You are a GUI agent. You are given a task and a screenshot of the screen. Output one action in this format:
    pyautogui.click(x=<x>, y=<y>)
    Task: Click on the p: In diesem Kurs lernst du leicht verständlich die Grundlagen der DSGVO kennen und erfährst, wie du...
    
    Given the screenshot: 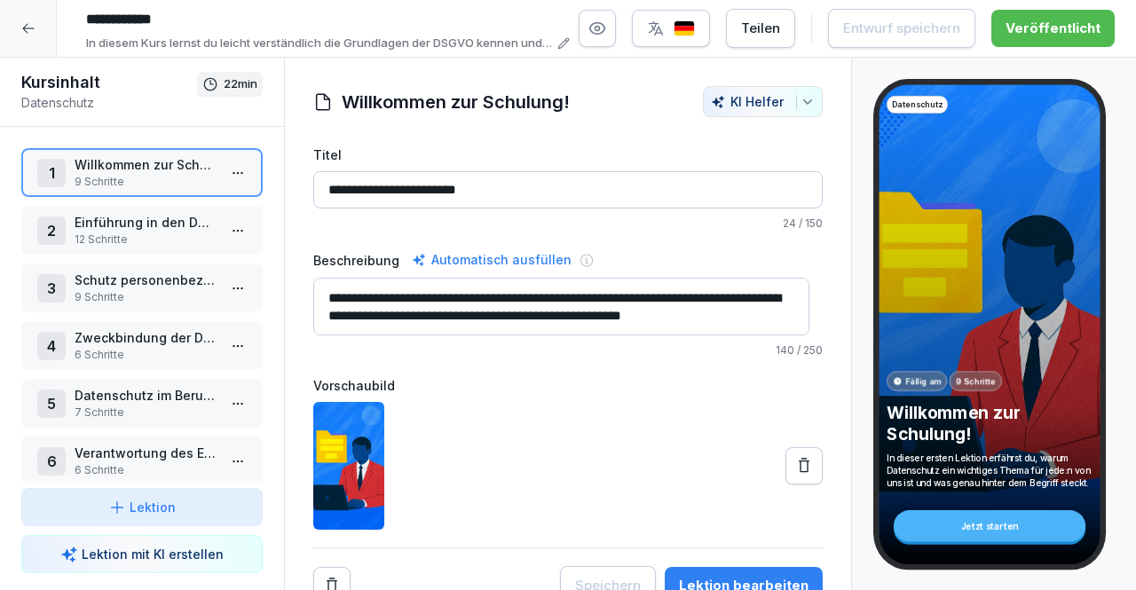 What is the action you would take?
    pyautogui.click(x=319, y=43)
    